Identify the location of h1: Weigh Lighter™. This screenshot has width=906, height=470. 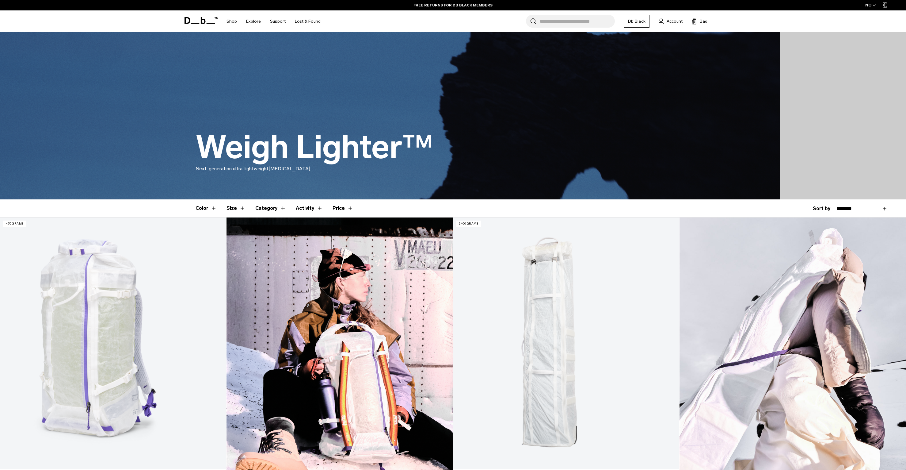
(314, 147).